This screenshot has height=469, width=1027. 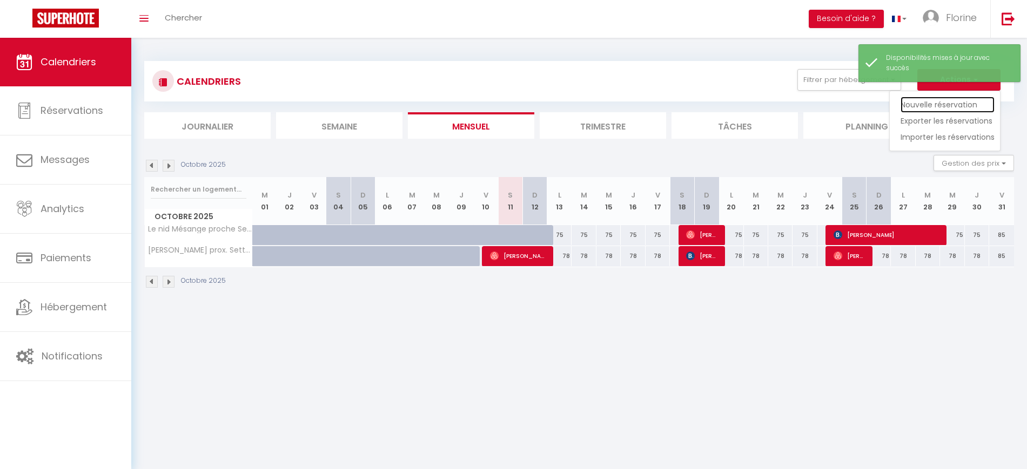 What do you see at coordinates (387, 201) in the screenshot?
I see `th: 06` at bounding box center [387, 201].